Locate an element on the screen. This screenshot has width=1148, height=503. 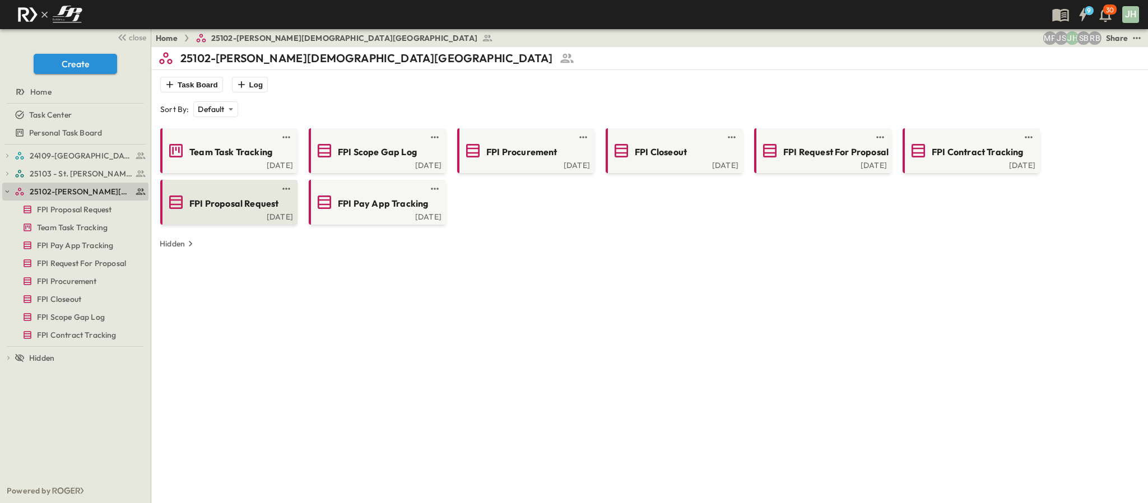
div: FPI Closeouttest is located at coordinates (75, 299).